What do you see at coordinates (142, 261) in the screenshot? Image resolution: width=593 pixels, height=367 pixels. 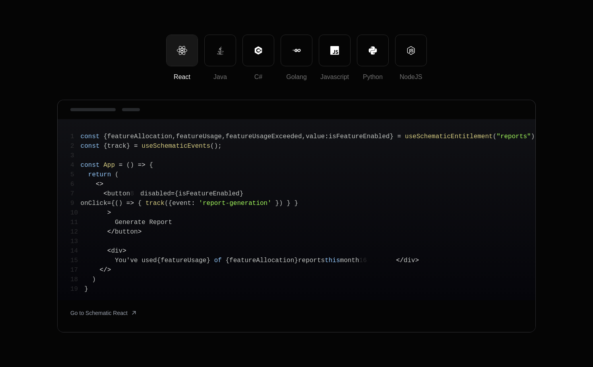 I see `span: 've used` at bounding box center [142, 261].